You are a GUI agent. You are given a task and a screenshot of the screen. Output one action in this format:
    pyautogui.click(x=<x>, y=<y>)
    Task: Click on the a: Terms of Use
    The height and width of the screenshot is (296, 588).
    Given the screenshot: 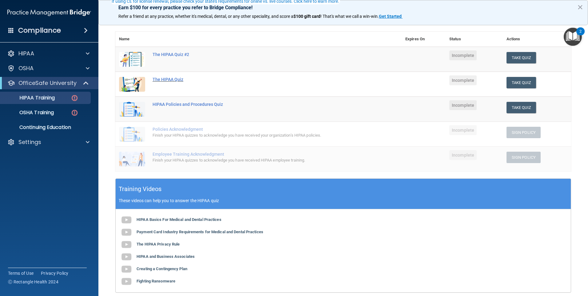 What is the action you would take?
    pyautogui.click(x=21, y=273)
    